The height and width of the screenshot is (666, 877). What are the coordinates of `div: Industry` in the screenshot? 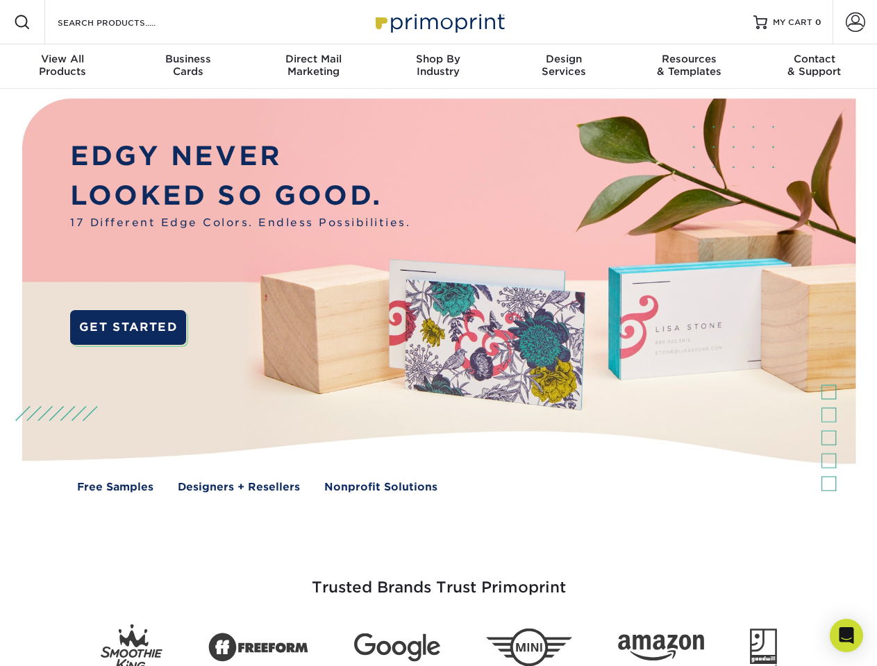 It's located at (438, 65).